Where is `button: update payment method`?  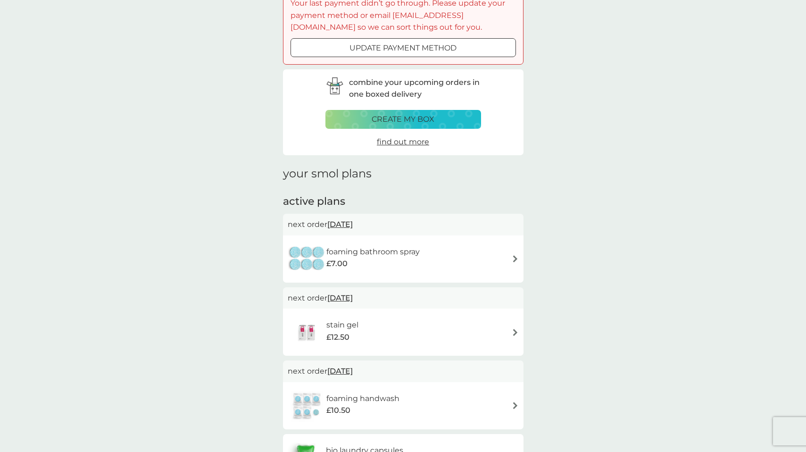
button: update payment method is located at coordinates (403, 48).